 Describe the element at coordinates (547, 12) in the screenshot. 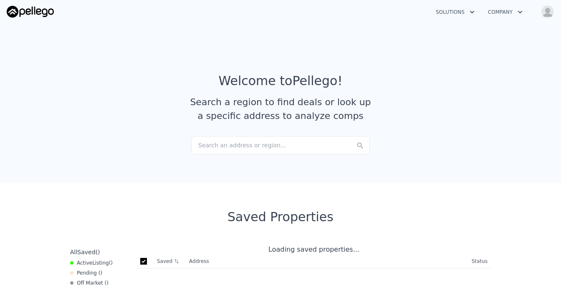

I see `img: avatar` at that location.